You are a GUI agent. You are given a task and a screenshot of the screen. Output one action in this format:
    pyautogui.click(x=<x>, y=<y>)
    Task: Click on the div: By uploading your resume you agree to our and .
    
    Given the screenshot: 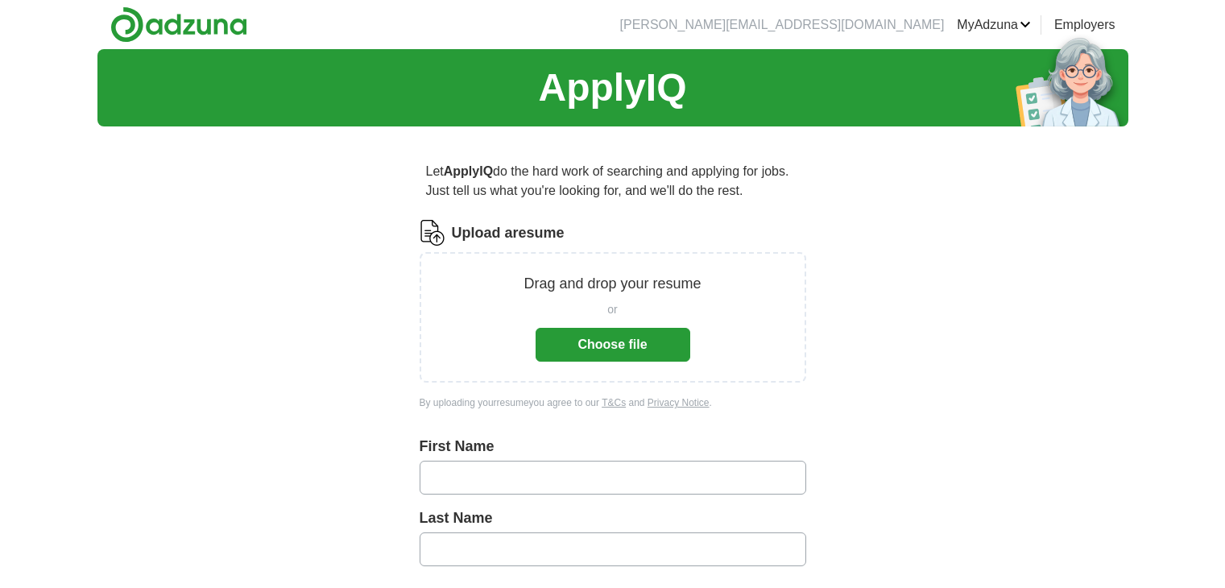 What is the action you would take?
    pyautogui.click(x=613, y=403)
    